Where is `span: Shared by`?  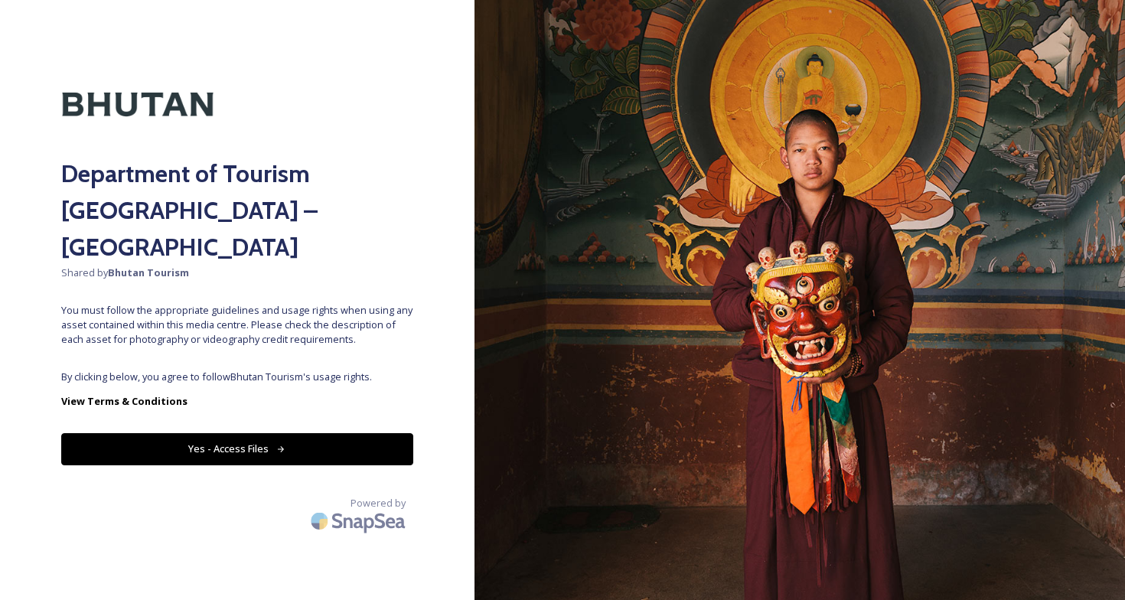 span: Shared by is located at coordinates (237, 273).